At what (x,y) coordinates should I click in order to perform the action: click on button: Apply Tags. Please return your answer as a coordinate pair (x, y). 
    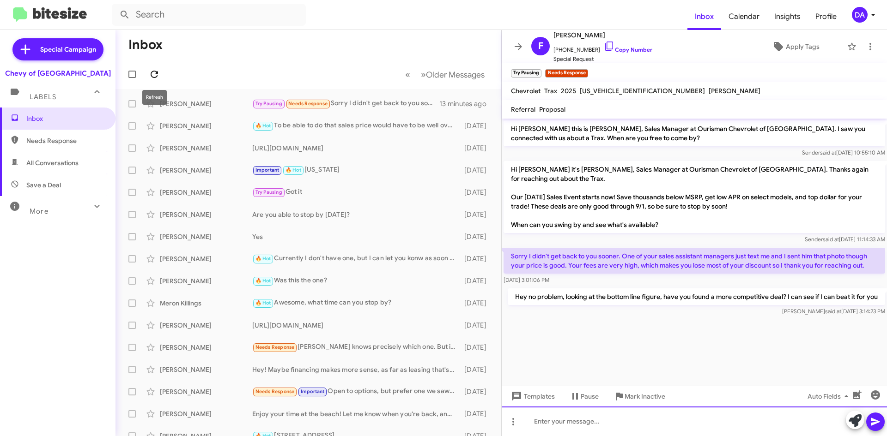
    Looking at the image, I should click on (795, 47).